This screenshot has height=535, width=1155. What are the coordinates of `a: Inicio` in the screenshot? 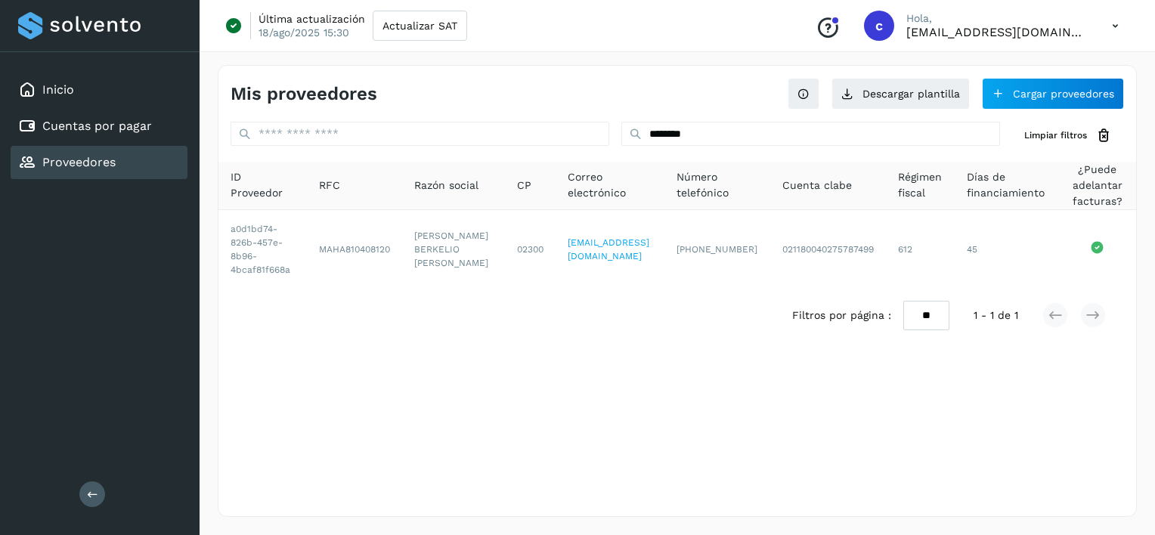 It's located at (58, 89).